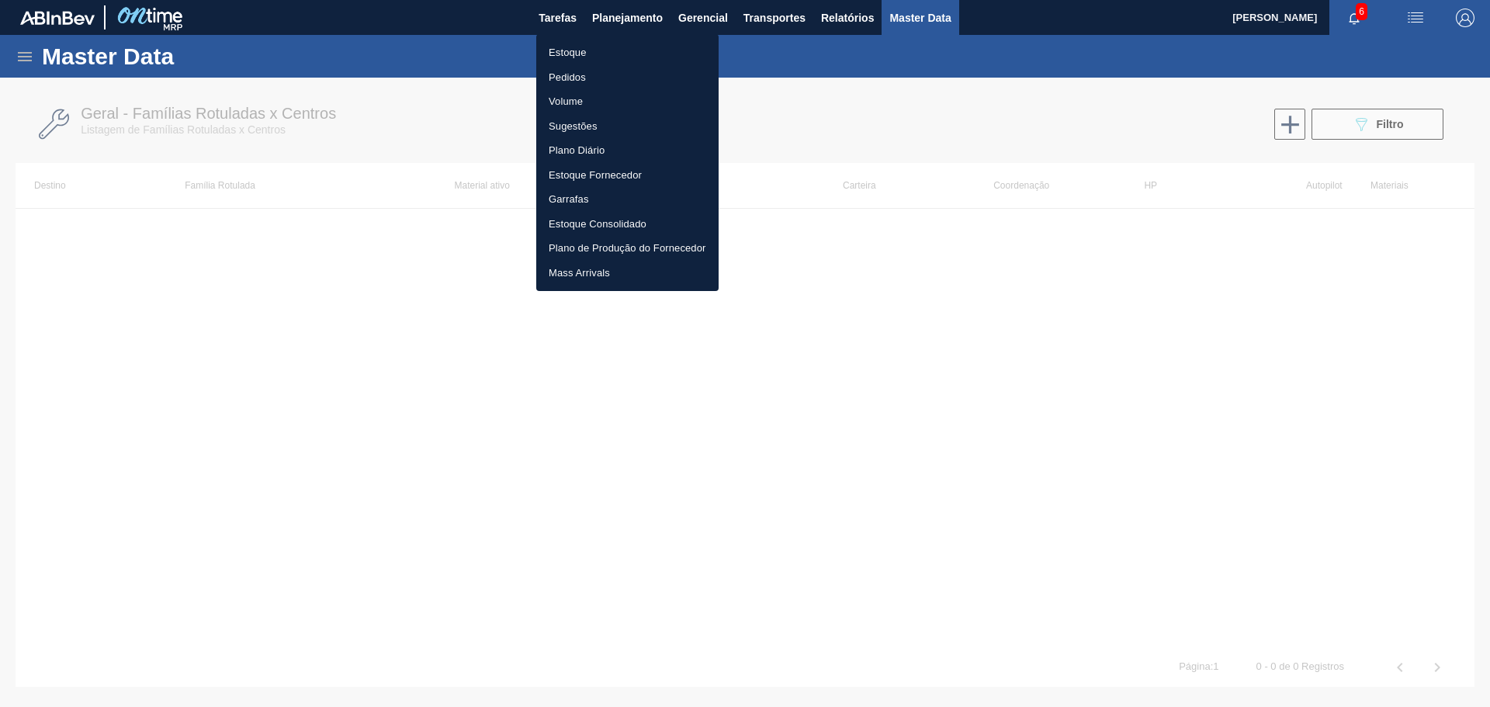  I want to click on li: Volume, so click(627, 102).